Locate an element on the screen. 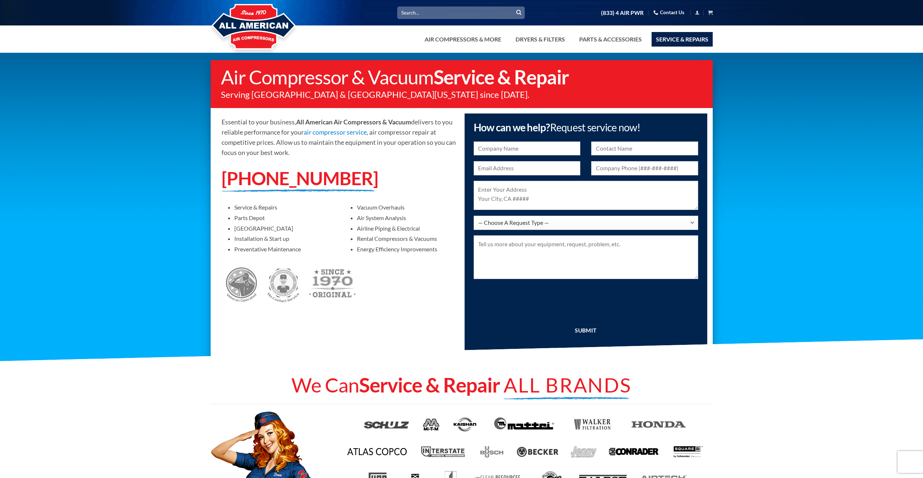 Image resolution: width=923 pixels, height=478 pixels. p: Energy Efficiency Improvements is located at coordinates (406, 249).